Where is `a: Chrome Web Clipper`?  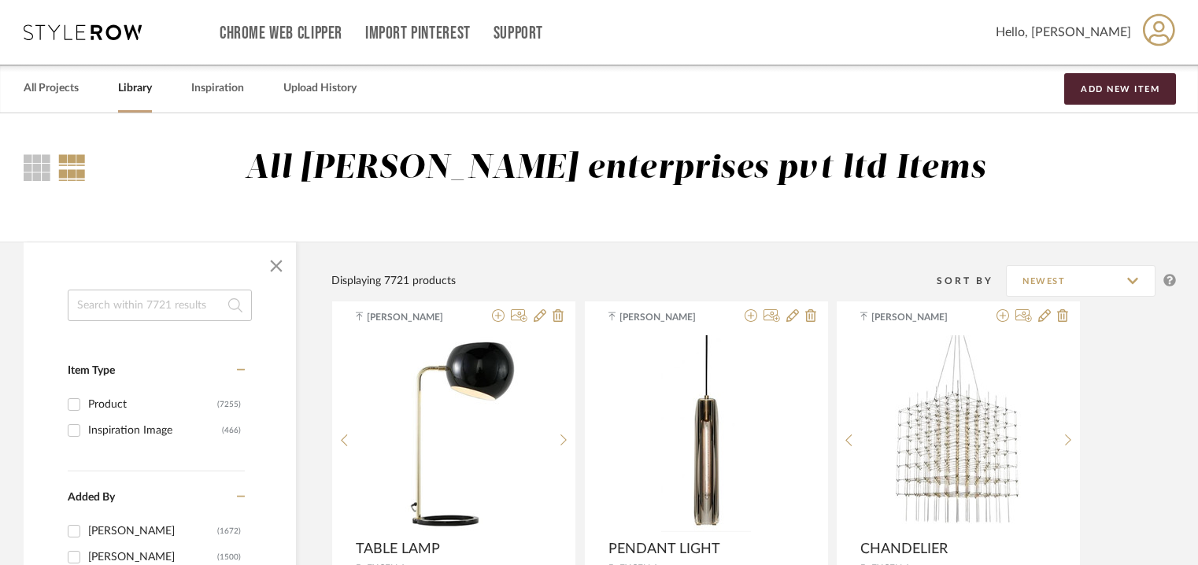
a: Chrome Web Clipper is located at coordinates (281, 33).